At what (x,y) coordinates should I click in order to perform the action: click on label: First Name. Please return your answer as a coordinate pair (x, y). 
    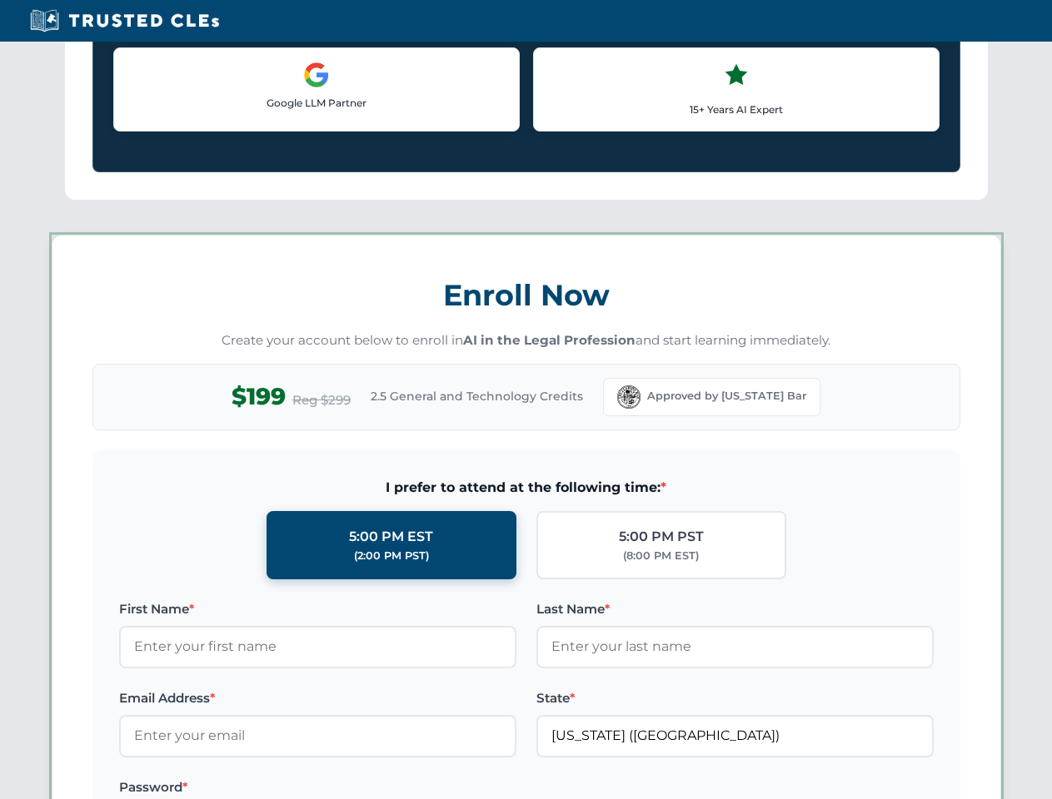
    Looking at the image, I should click on (317, 609).